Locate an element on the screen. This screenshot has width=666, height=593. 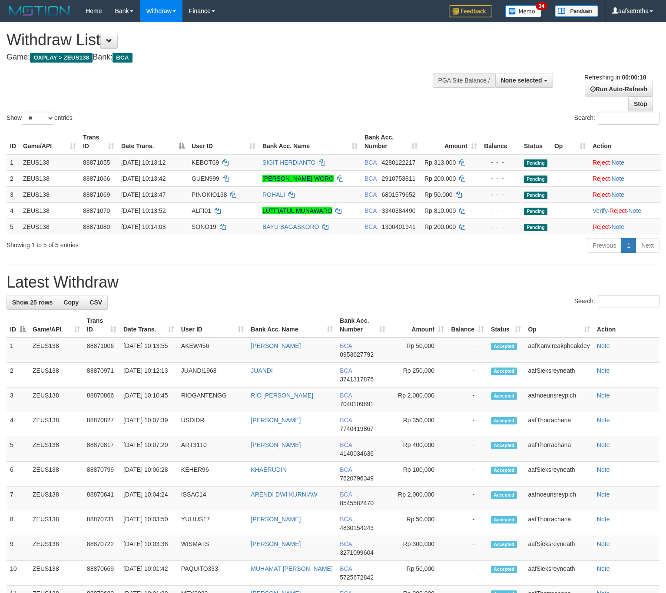
h4: Game: Bank: is located at coordinates (221, 57).